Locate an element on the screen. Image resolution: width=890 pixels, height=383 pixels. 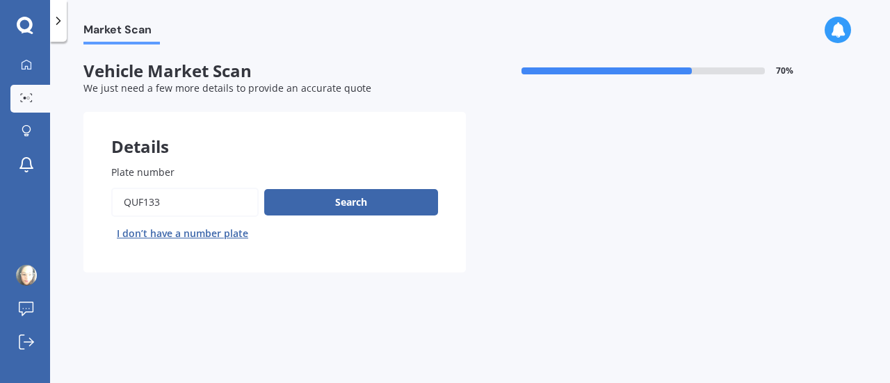
button: Search is located at coordinates (351, 202).